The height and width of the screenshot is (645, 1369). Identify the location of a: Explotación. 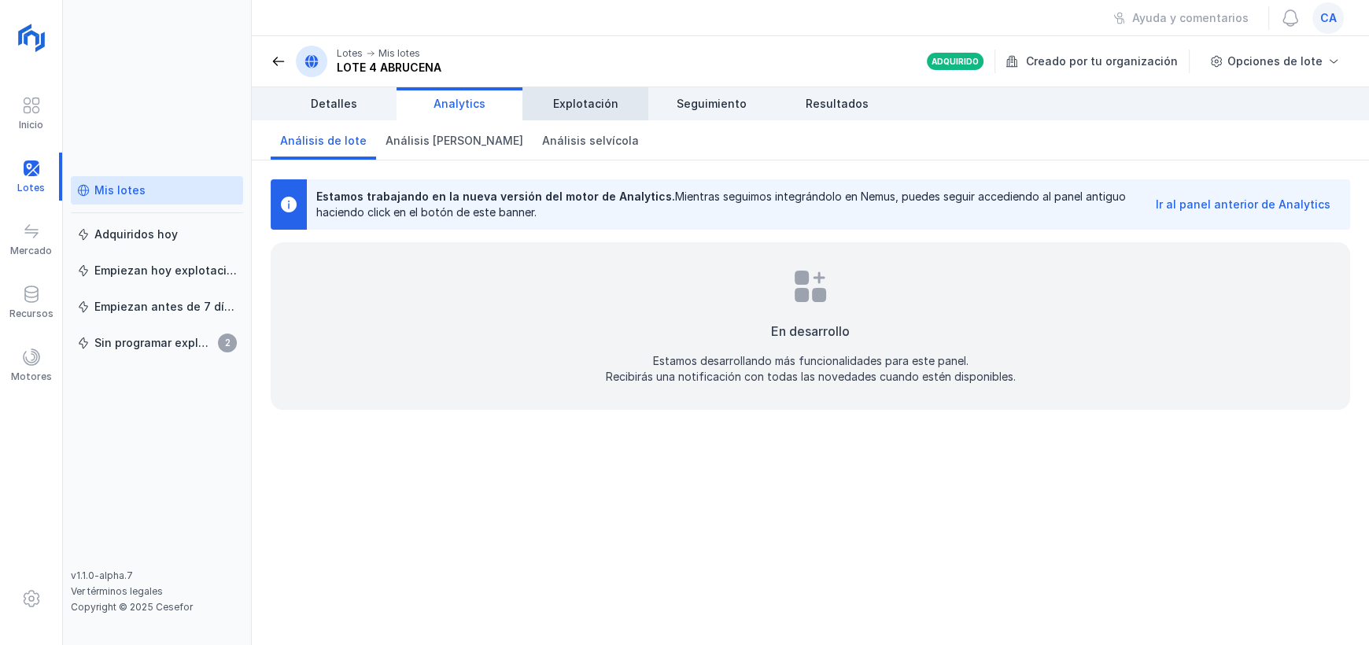
(585, 104).